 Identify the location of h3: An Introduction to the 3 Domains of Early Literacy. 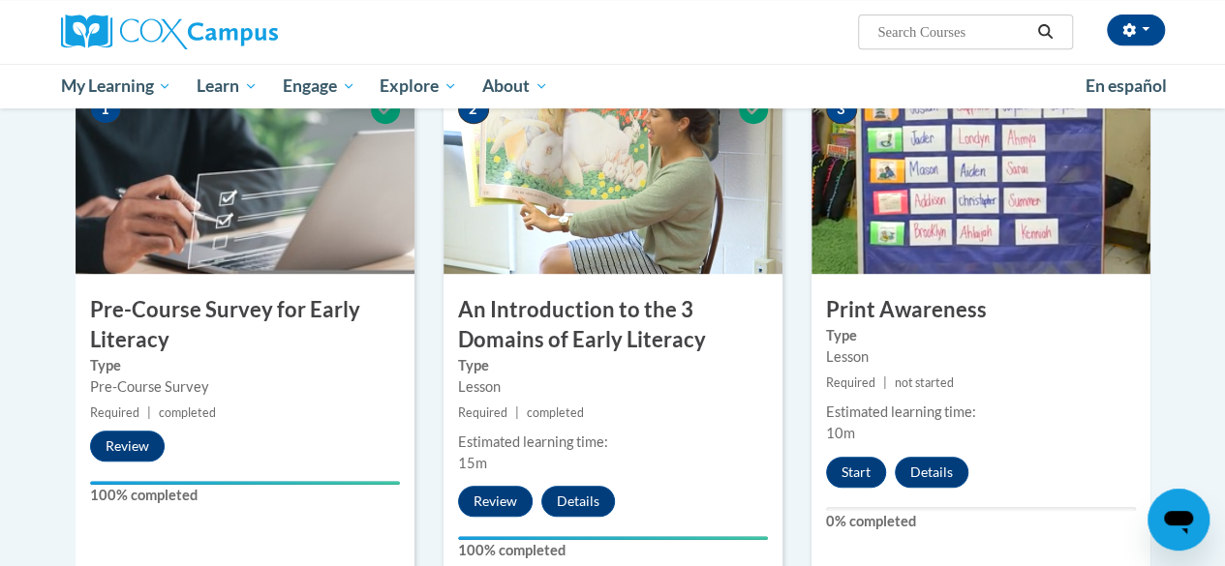
(613, 325).